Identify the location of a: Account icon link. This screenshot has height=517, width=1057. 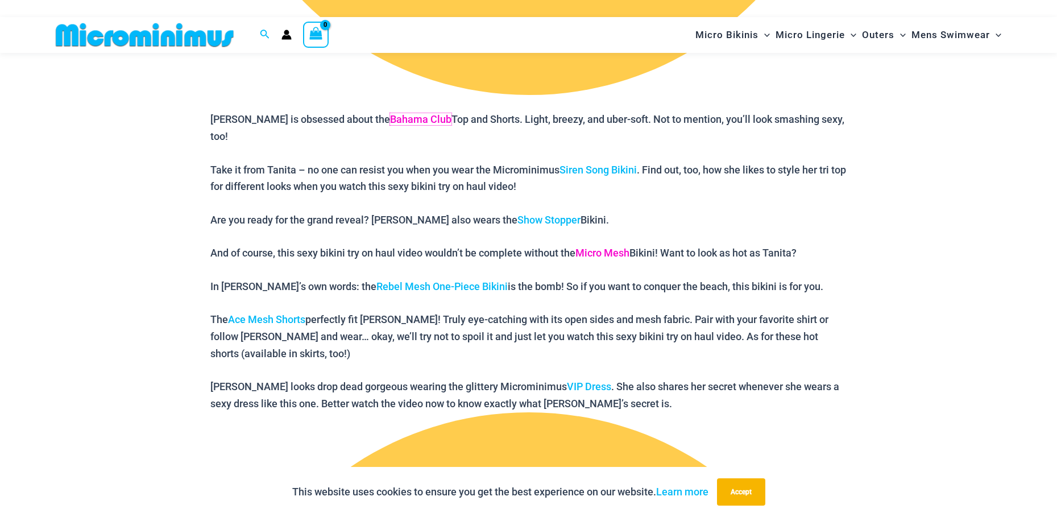
(286, 35).